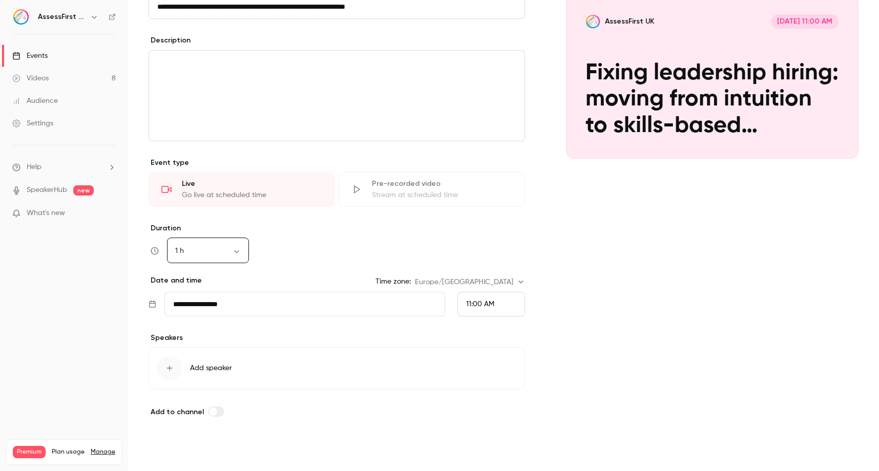 The width and height of the screenshot is (879, 471). Describe the element at coordinates (252, 195) in the screenshot. I see `div: Go live at scheduled time` at that location.